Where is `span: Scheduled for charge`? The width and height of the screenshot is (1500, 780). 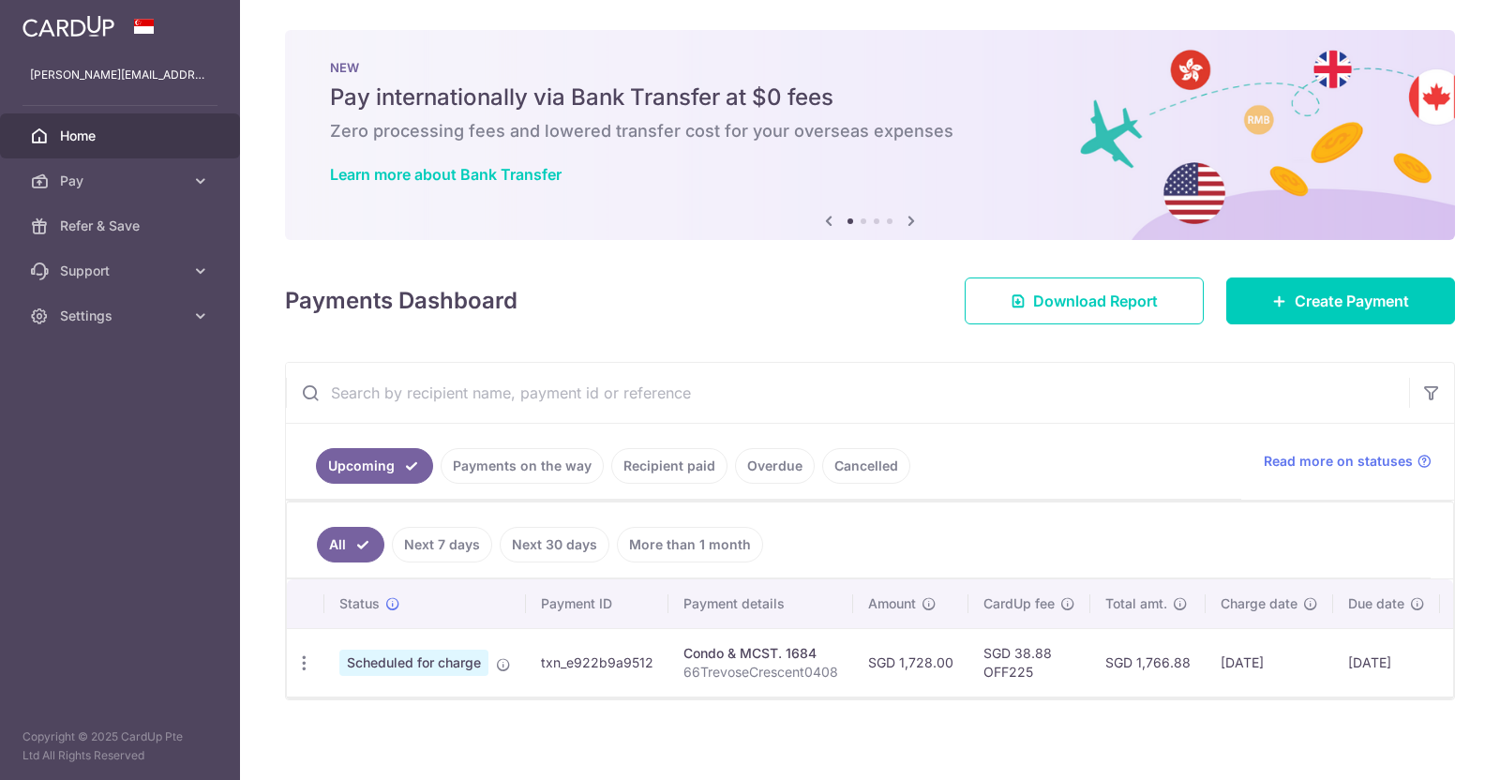 span: Scheduled for charge is located at coordinates (413, 663).